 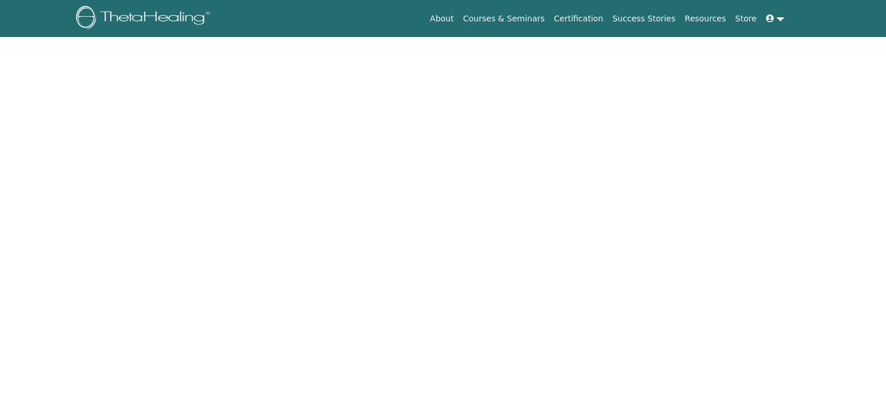 What do you see at coordinates (578, 18) in the screenshot?
I see `a: Certification` at bounding box center [578, 18].